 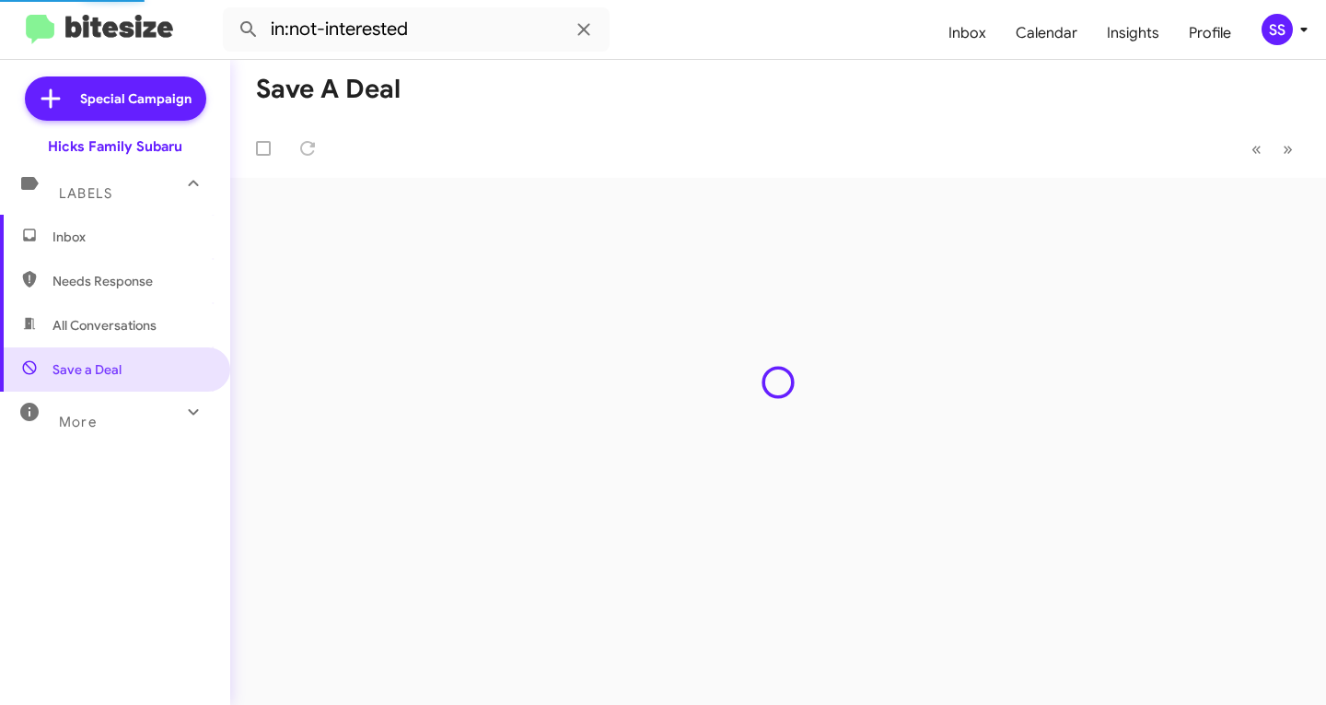 I want to click on button: Next, so click(x=1288, y=148).